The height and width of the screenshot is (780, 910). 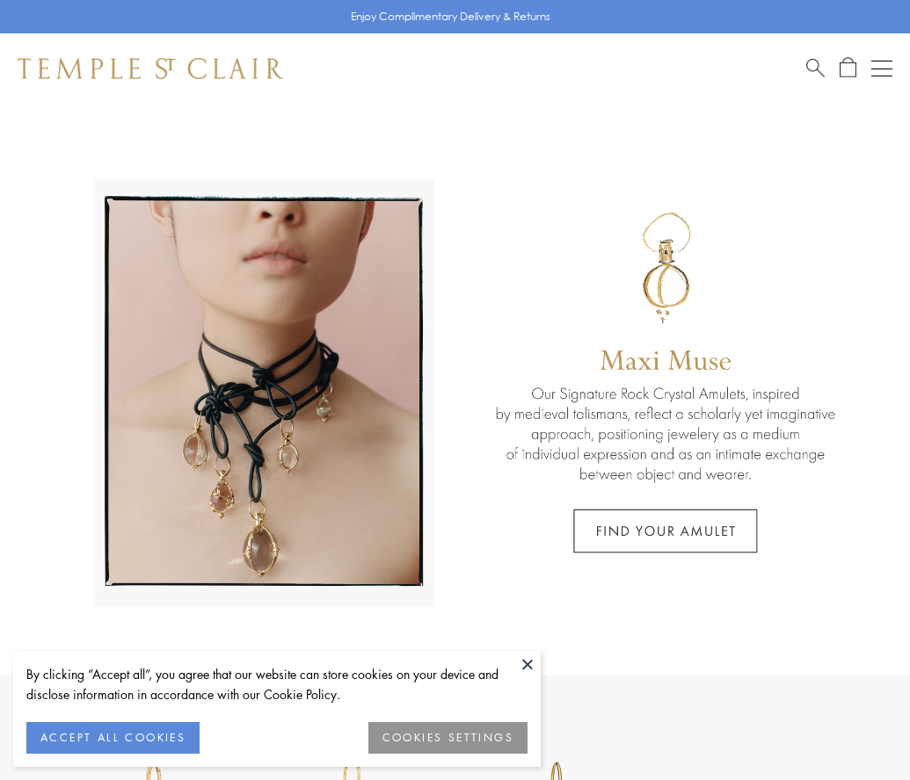 I want to click on a: Open Shopping Bag, so click(x=847, y=68).